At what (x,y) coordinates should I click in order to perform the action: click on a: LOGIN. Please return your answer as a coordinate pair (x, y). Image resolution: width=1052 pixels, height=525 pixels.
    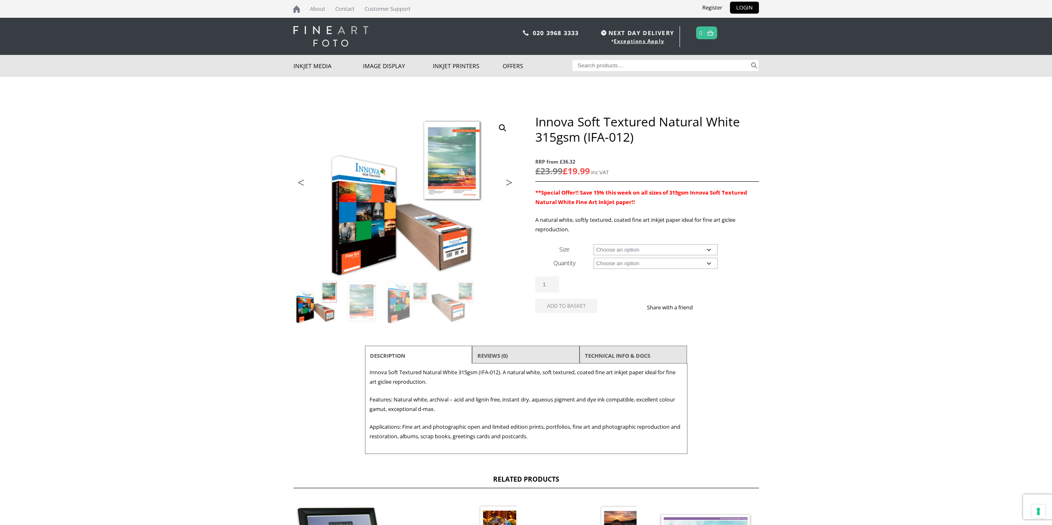
    Looking at the image, I should click on (744, 7).